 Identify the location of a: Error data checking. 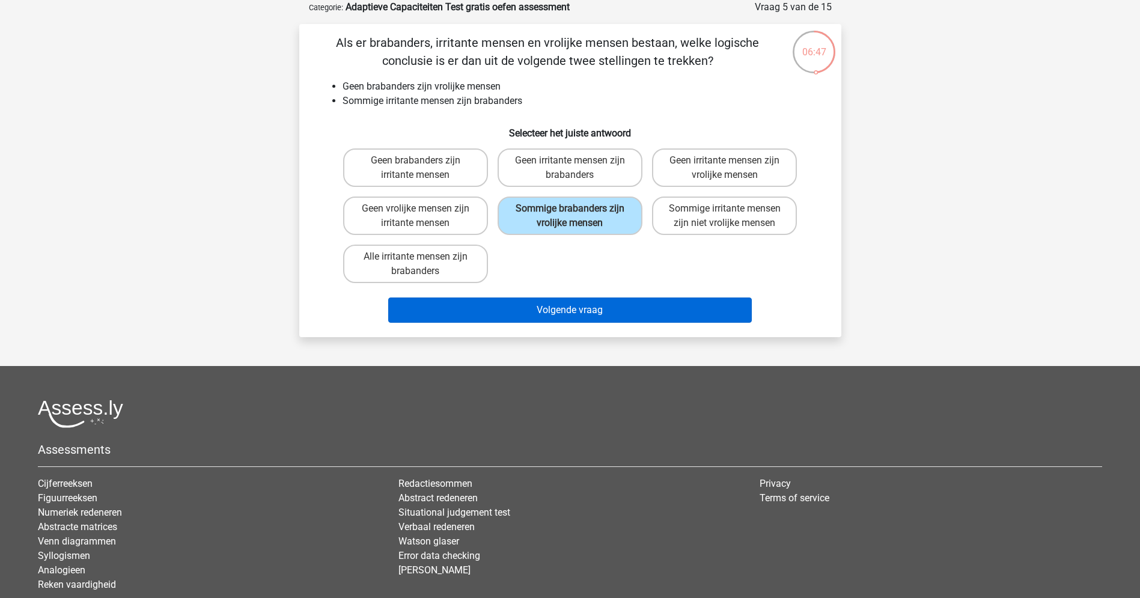
(439, 555).